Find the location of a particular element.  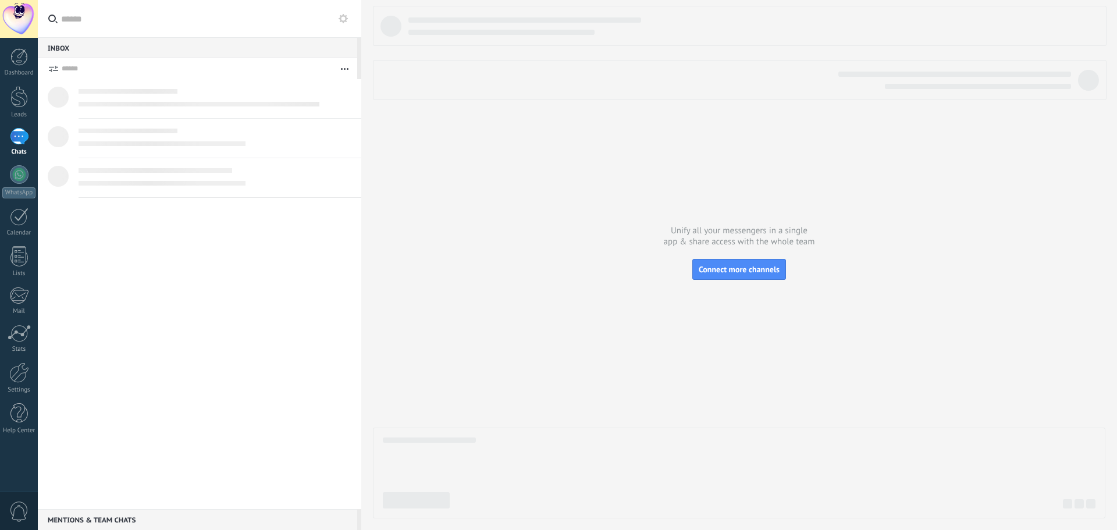

div: Help Center is located at coordinates (19, 431).